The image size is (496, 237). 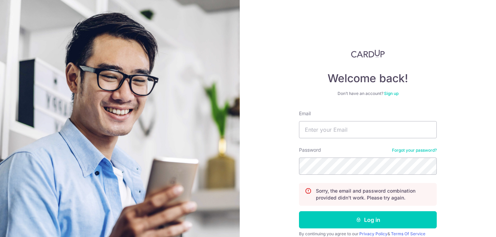 What do you see at coordinates (305, 114) in the screenshot?
I see `label: Email` at bounding box center [305, 114].